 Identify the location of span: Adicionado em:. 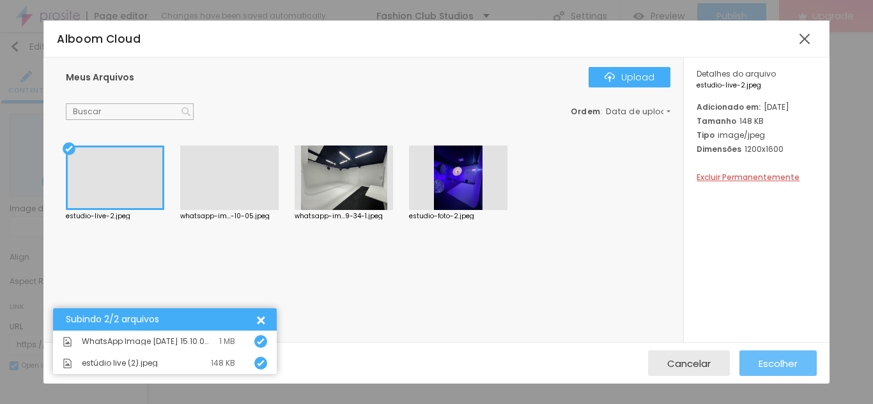
(728, 107).